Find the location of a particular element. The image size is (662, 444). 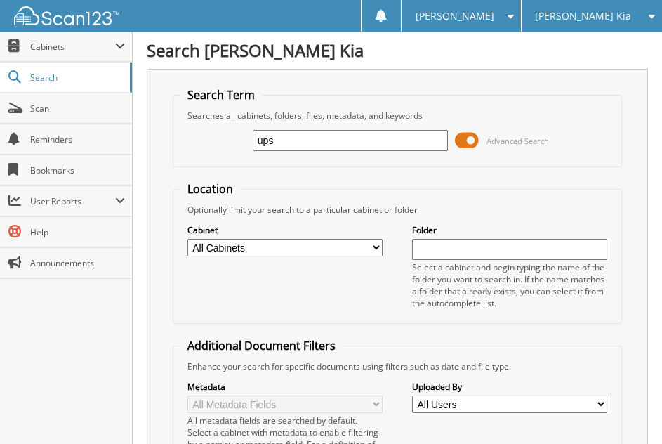

div: Searches all cabinets, folders, files, metadata, and keywords is located at coordinates (397, 115).